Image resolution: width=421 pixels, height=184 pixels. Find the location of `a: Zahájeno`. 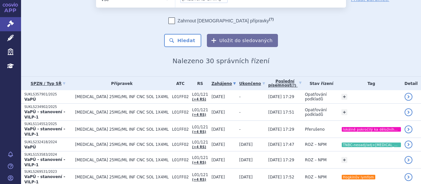

a: Zahájeno is located at coordinates (224, 84).